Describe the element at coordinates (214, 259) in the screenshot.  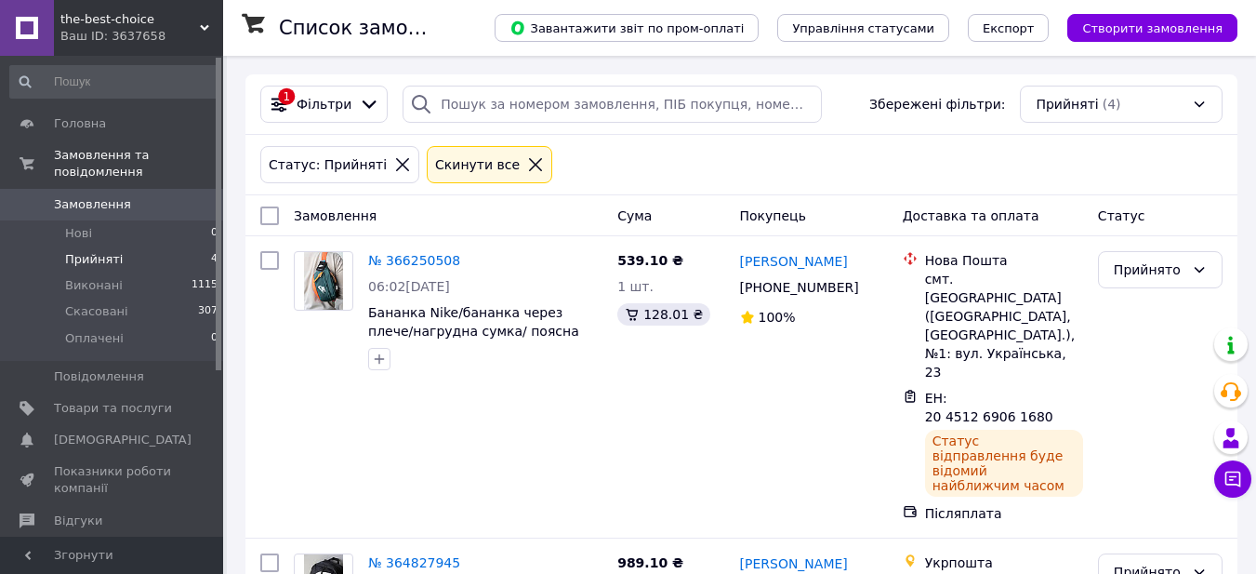
I see `span: 4` at that location.